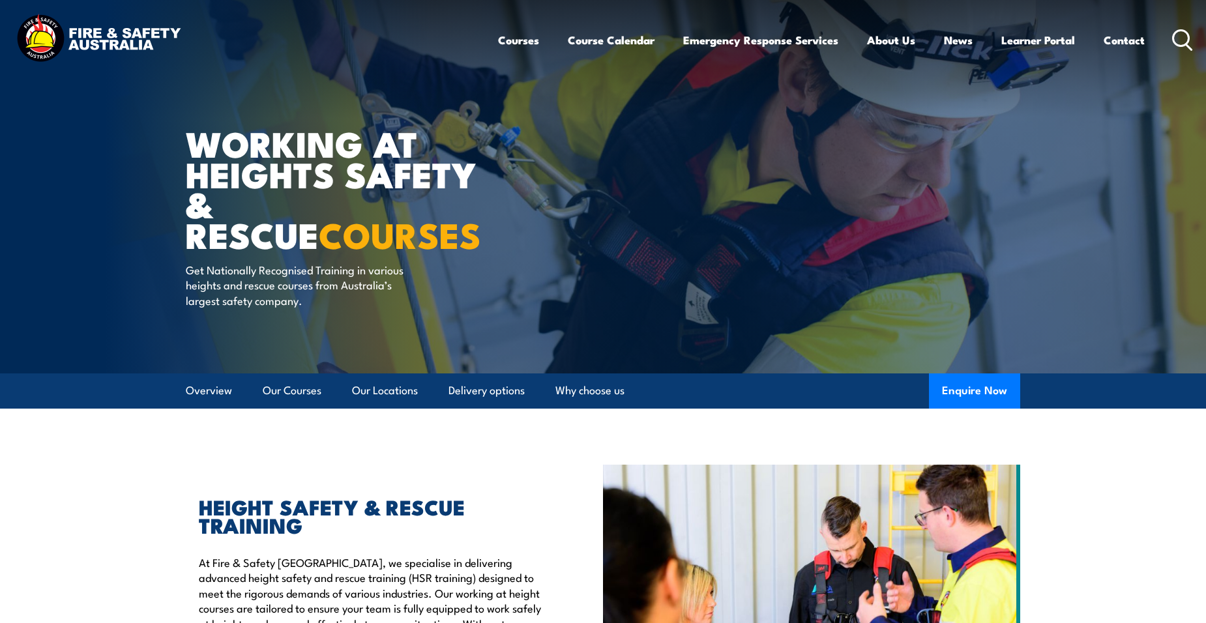 This screenshot has height=623, width=1206. What do you see at coordinates (518, 40) in the screenshot?
I see `a: Courses` at bounding box center [518, 40].